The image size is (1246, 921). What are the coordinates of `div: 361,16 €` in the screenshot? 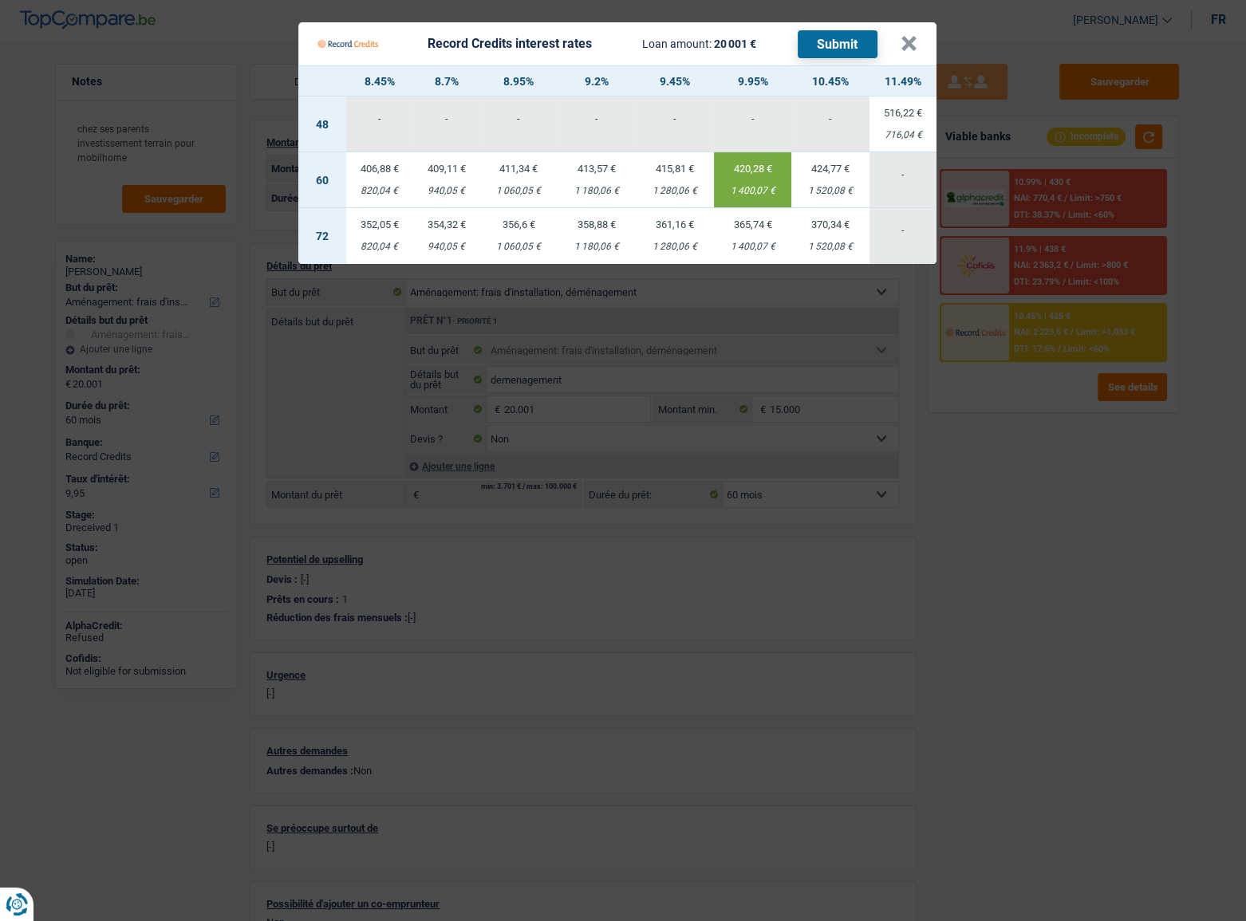 It's located at (675, 224).